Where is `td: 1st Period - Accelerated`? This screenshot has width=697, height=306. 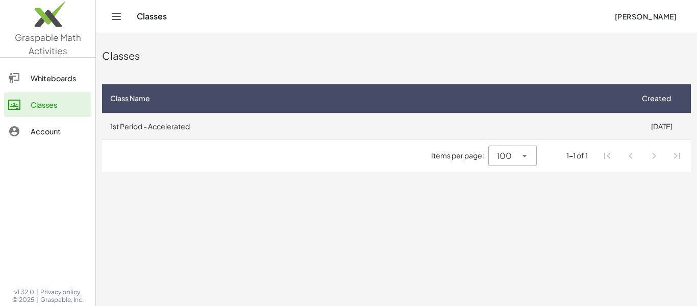
td: 1st Period - Accelerated is located at coordinates (367, 126).